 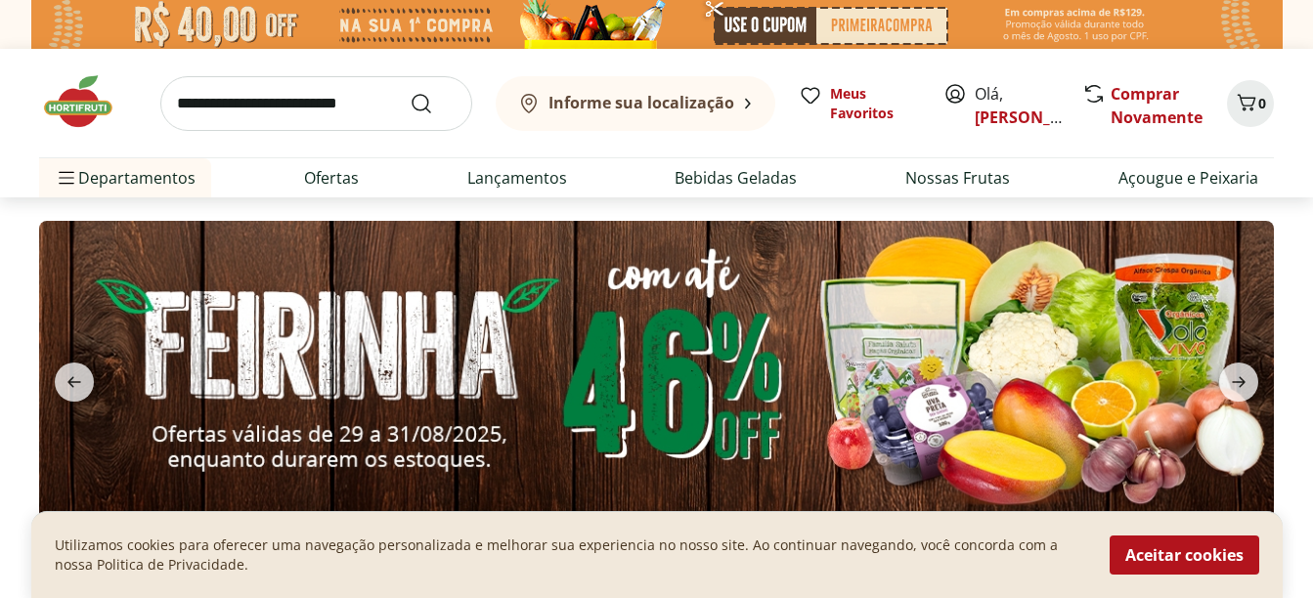 I want to click on a: Bebidas Geladas, so click(x=735, y=178).